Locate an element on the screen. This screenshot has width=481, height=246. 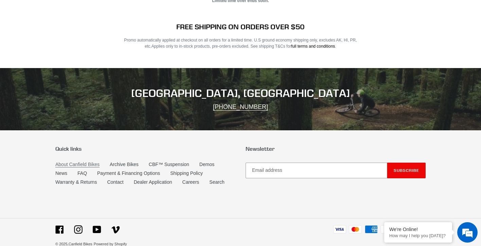
button: Subscribe is located at coordinates (406, 170).